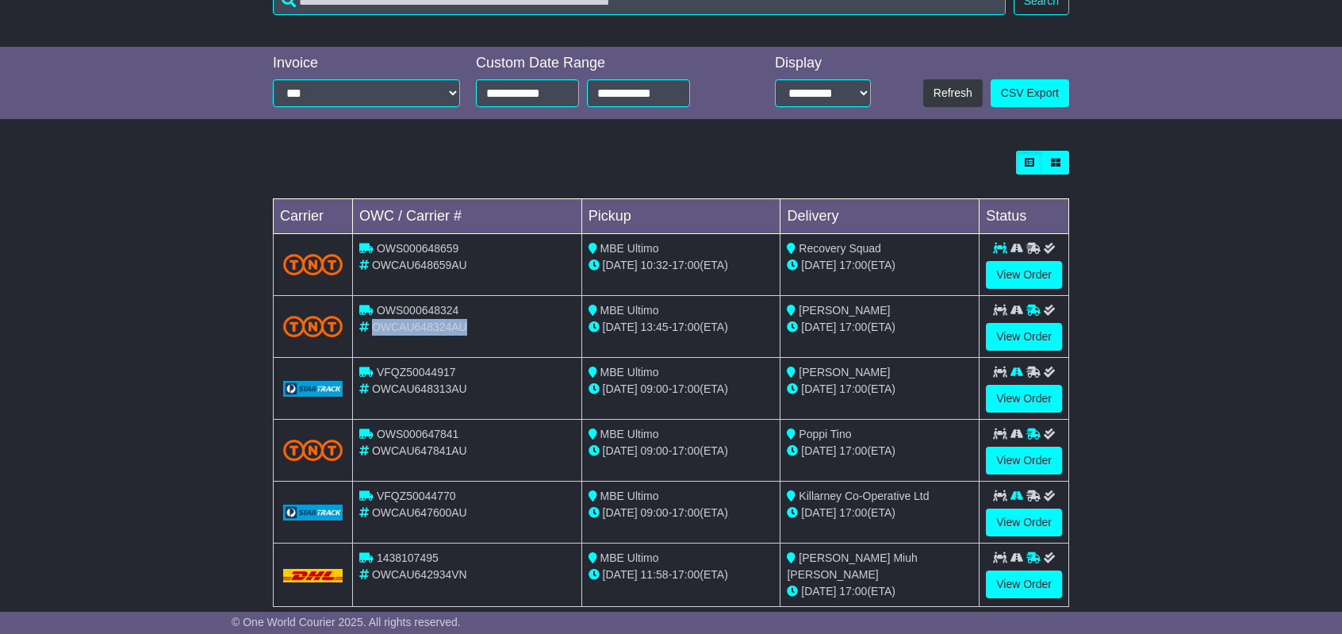  Describe the element at coordinates (654, 574) in the screenshot. I see `span: 11:58` at that location.